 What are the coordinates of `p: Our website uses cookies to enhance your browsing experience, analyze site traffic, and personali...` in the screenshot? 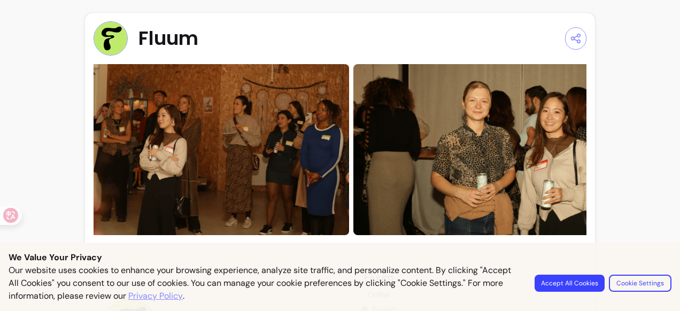 It's located at (265, 283).